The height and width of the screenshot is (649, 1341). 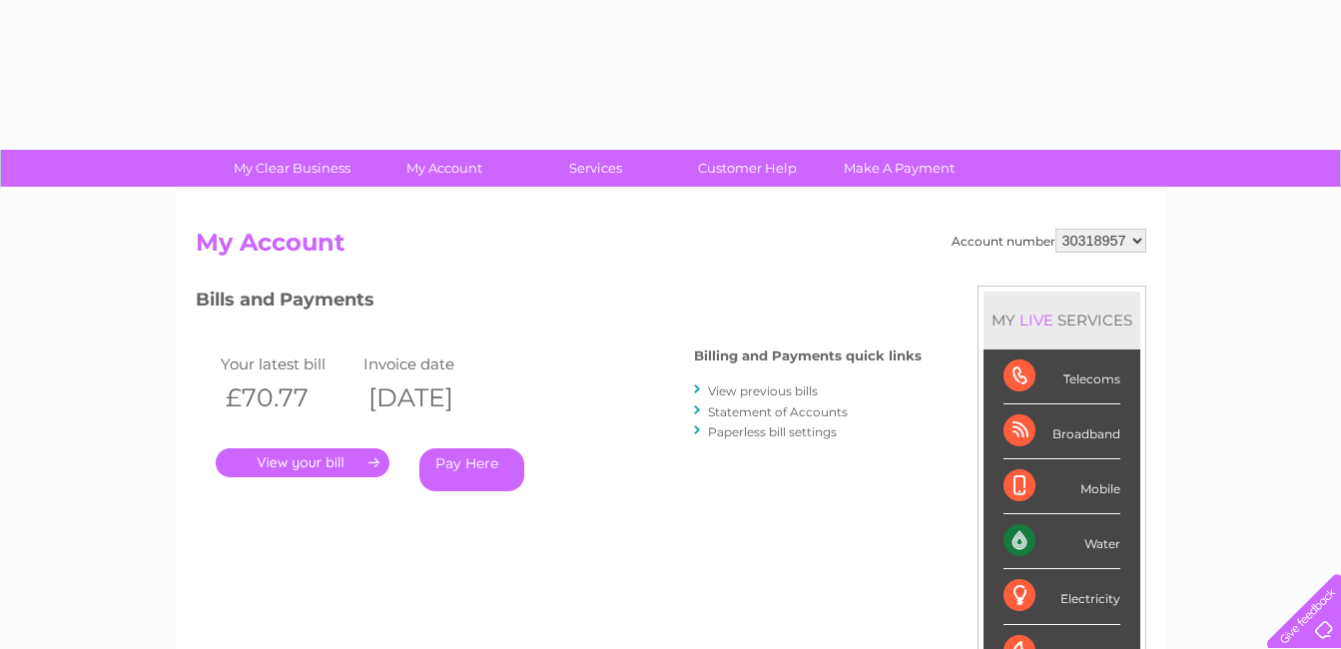 What do you see at coordinates (899, 168) in the screenshot?
I see `a: Make A Payment` at bounding box center [899, 168].